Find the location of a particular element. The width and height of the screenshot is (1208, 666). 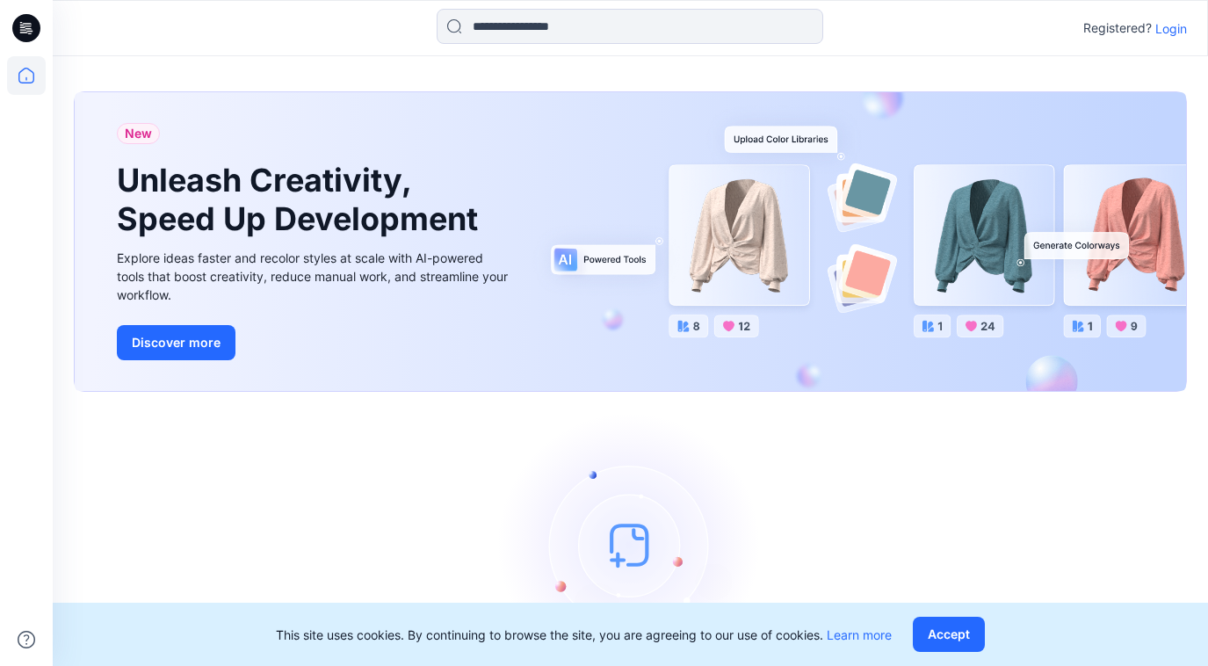

h1: Unleash Creativity, Speed Up Development is located at coordinates (301, 199).